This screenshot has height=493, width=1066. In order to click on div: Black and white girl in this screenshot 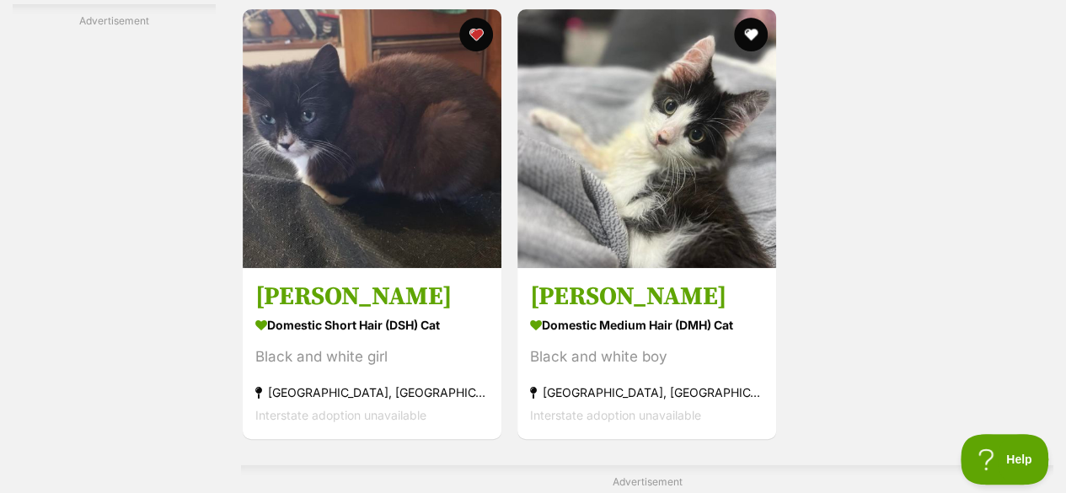, I will do `click(372, 356)`.